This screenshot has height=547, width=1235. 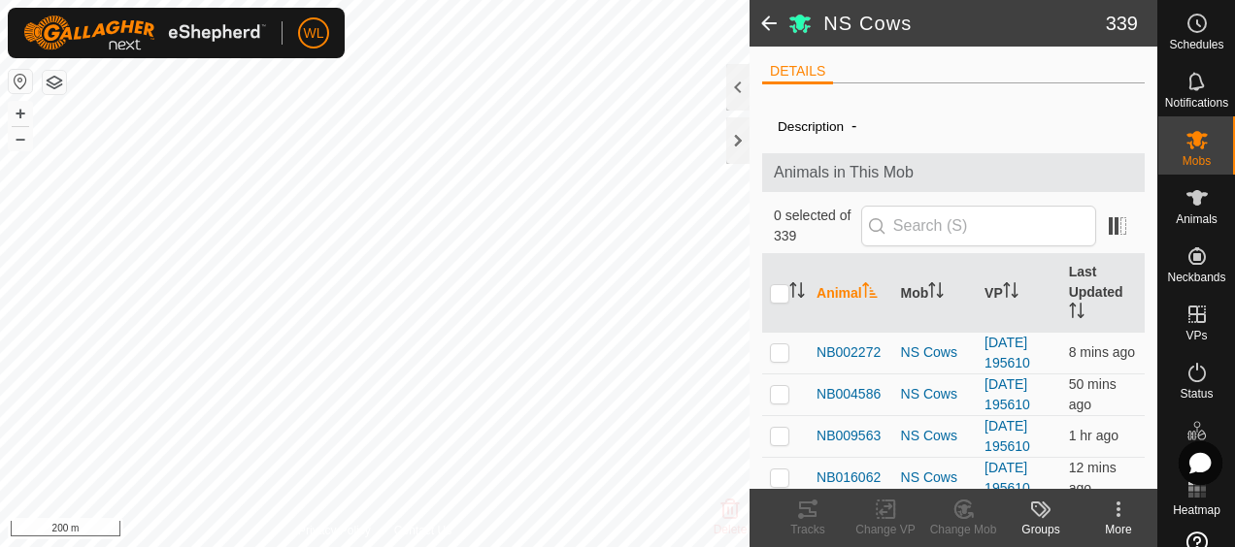 What do you see at coordinates (145, 33) in the screenshot?
I see `img: Gallagher Logo` at bounding box center [145, 33].